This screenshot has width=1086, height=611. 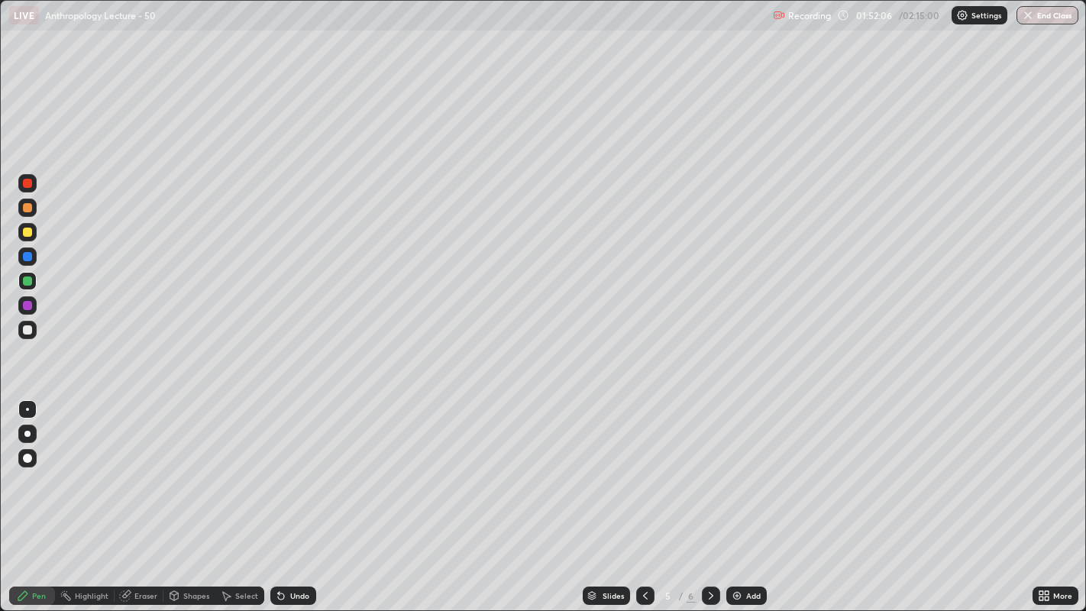 I want to click on div: Highlight, so click(x=92, y=596).